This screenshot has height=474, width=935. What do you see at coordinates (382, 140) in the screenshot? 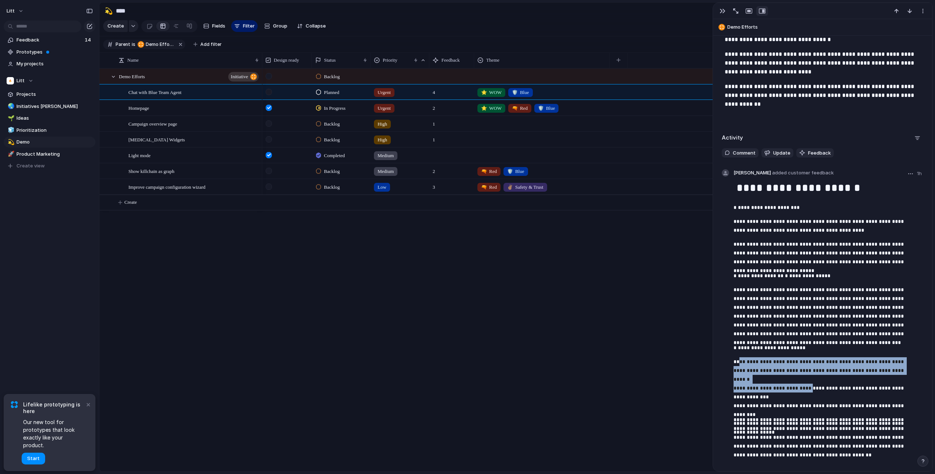
I see `span: High` at bounding box center [382, 140].